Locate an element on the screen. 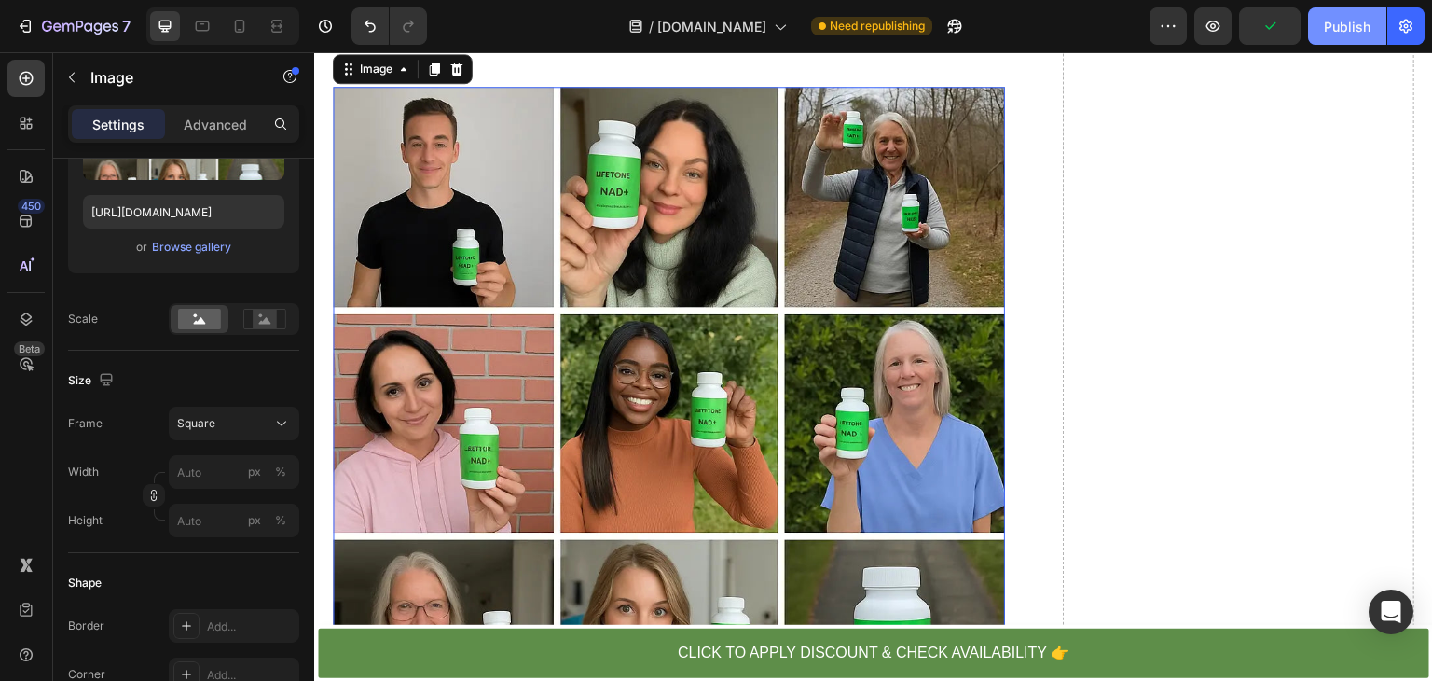 This screenshot has width=1432, height=681. span: Square is located at coordinates (196, 423).